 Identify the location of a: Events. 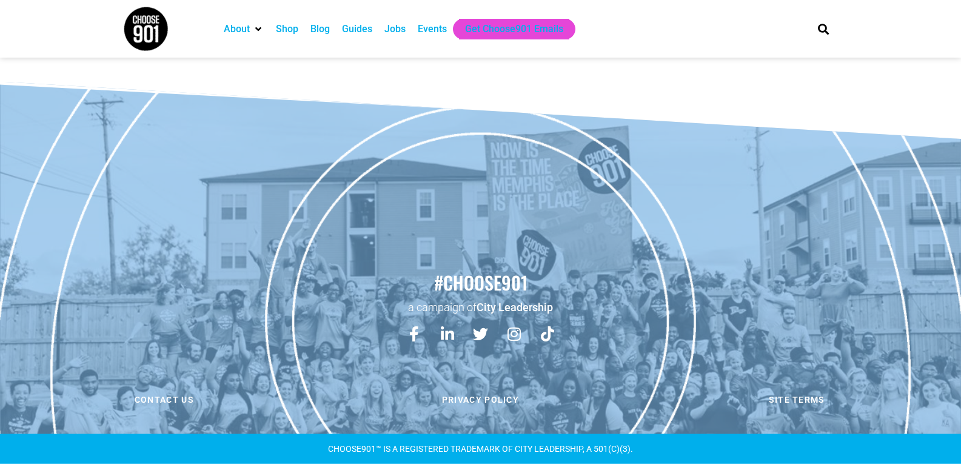
(432, 29).